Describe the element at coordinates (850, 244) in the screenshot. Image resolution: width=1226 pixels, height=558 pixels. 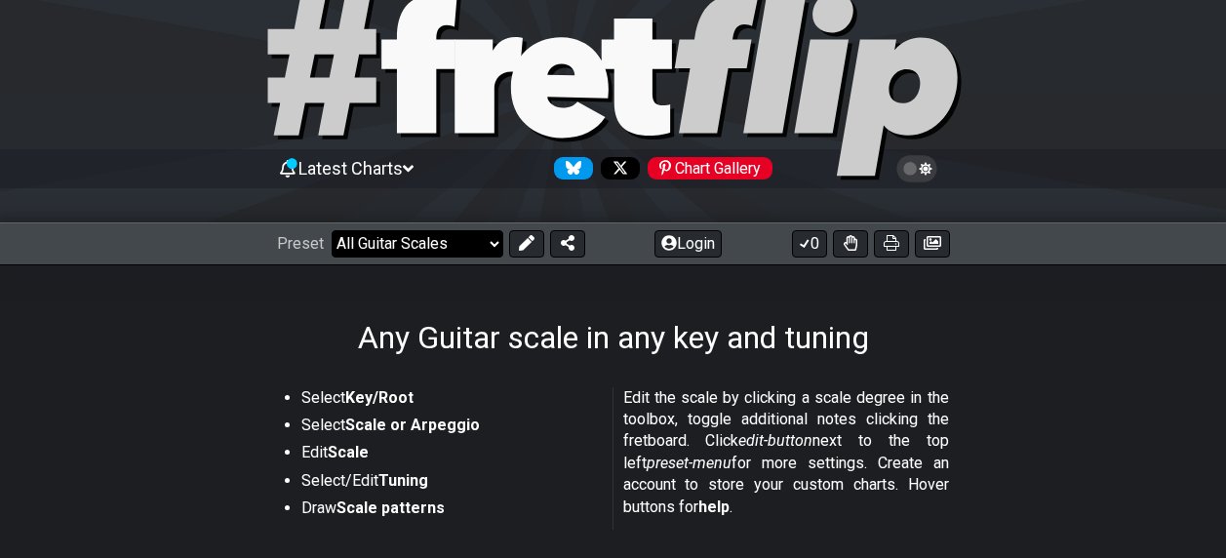
I see `button: Toggle Dexterity for all fretkits` at that location.